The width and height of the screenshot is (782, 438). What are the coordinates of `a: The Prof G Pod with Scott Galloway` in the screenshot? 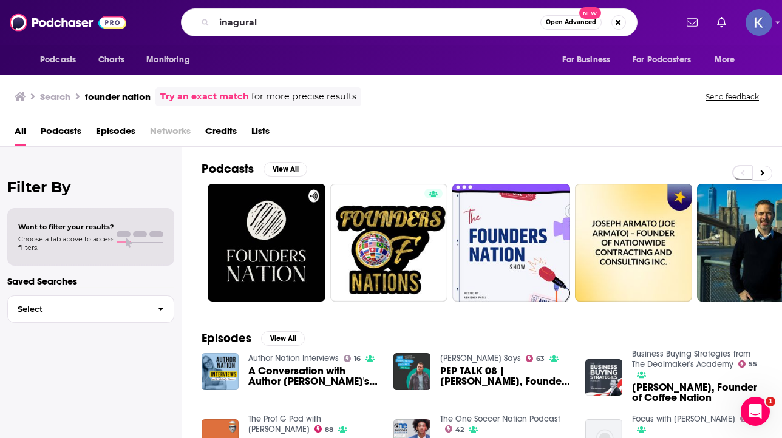 It's located at (285, 425).